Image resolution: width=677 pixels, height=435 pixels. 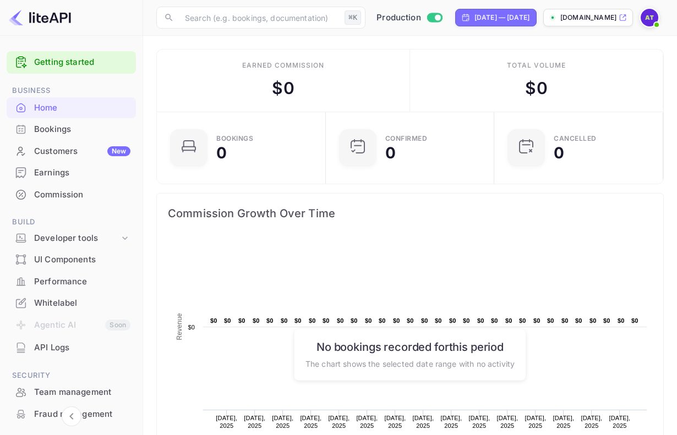 What do you see at coordinates (71, 222) in the screenshot?
I see `span: Build` at bounding box center [71, 222].